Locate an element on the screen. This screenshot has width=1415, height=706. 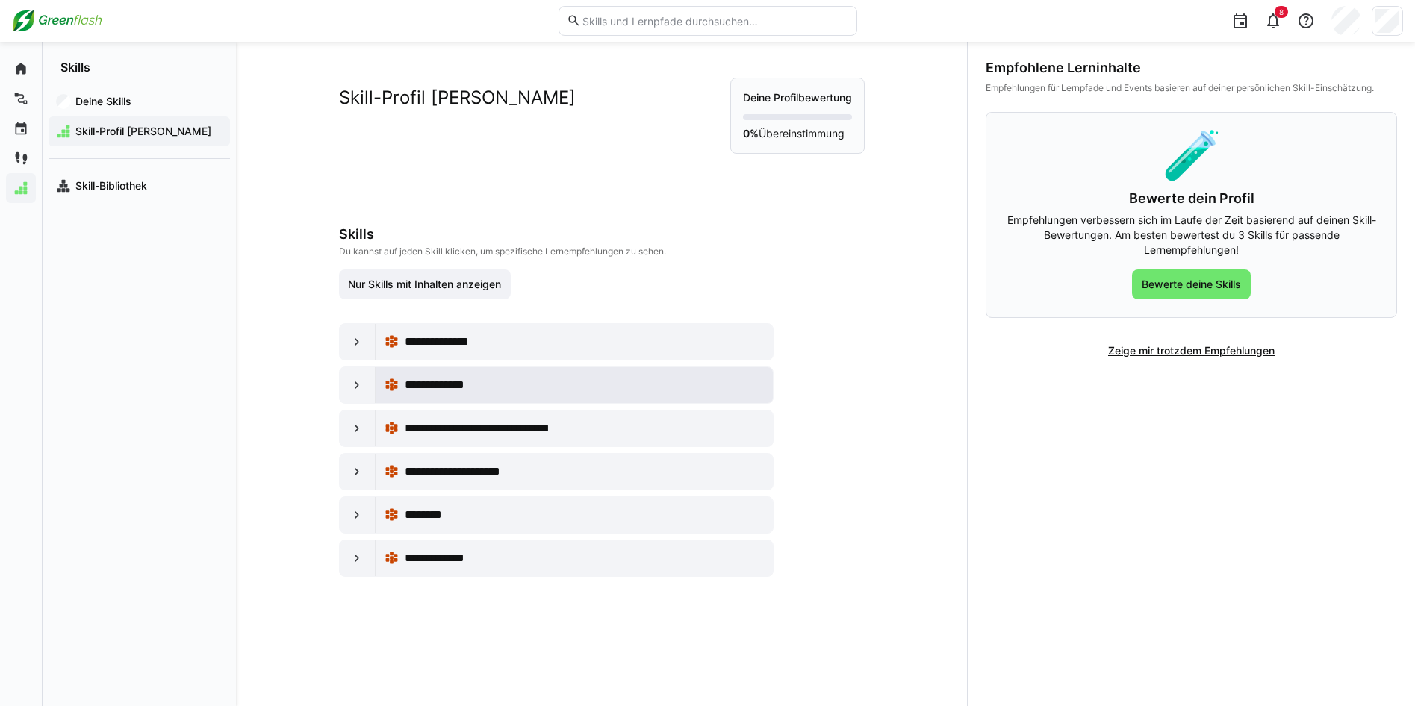
strong: 0% is located at coordinates (750, 133).